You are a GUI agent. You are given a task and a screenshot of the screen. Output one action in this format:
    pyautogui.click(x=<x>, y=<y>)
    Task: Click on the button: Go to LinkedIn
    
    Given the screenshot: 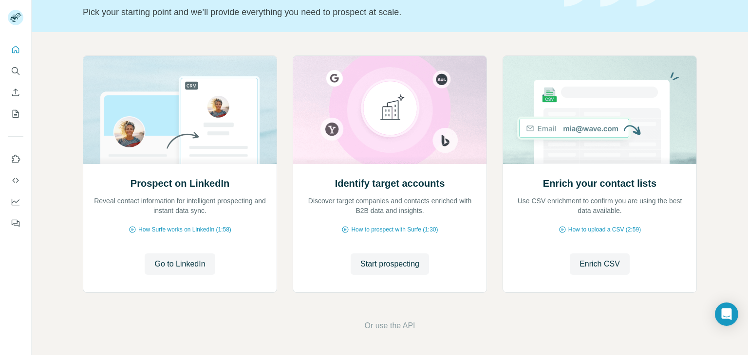 What is the action you would take?
    pyautogui.click(x=180, y=264)
    